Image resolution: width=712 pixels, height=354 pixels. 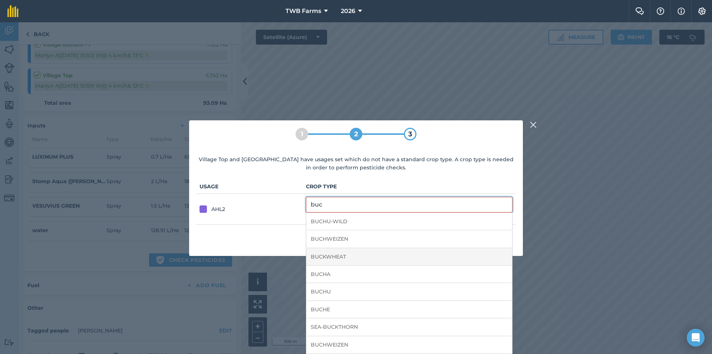 What do you see at coordinates (13, 11) in the screenshot?
I see `img: fieldmargin Logo` at bounding box center [13, 11].